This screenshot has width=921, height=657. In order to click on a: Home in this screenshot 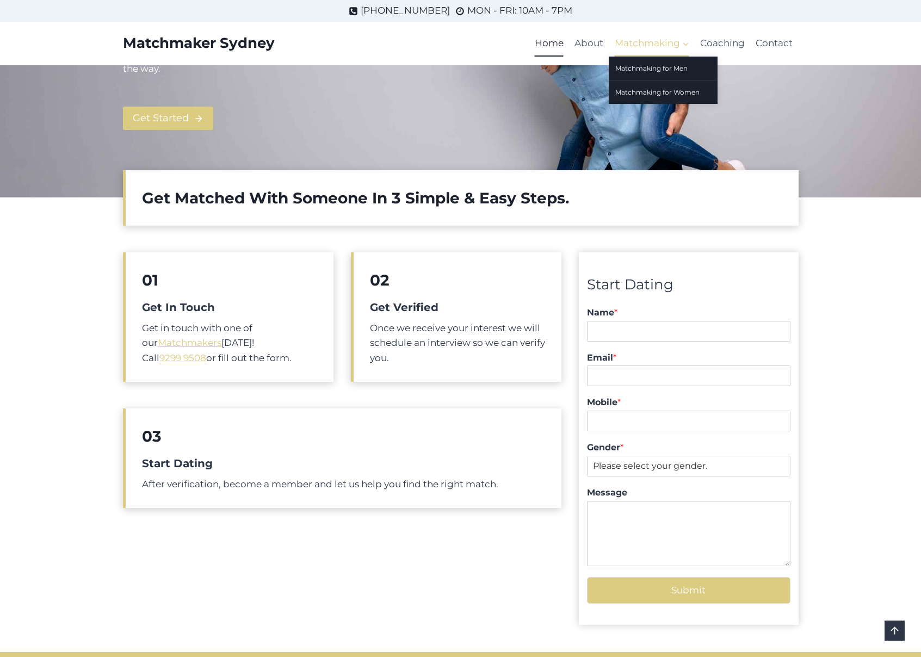, I will do `click(549, 44)`.